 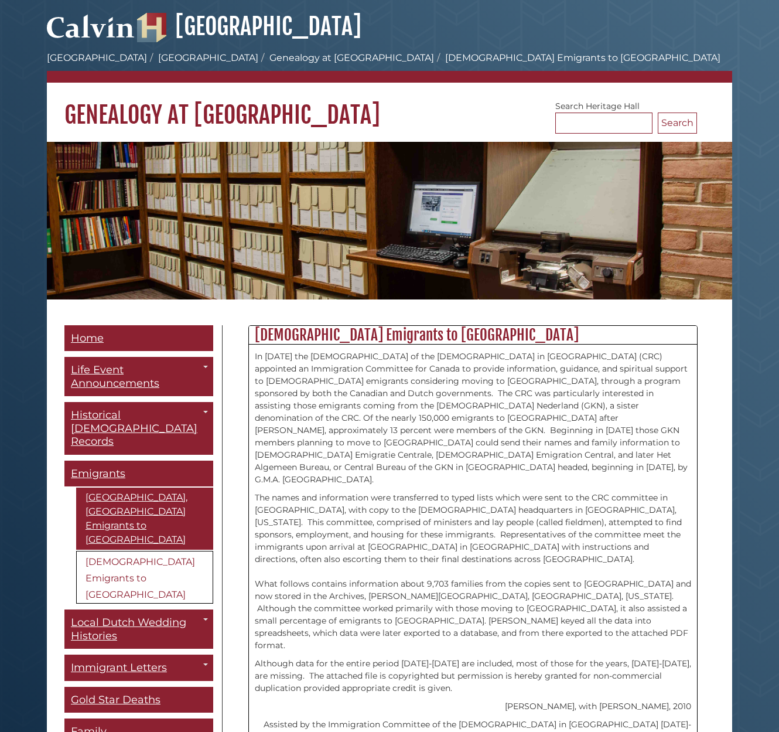 What do you see at coordinates (139, 338) in the screenshot?
I see `a: Home` at bounding box center [139, 338].